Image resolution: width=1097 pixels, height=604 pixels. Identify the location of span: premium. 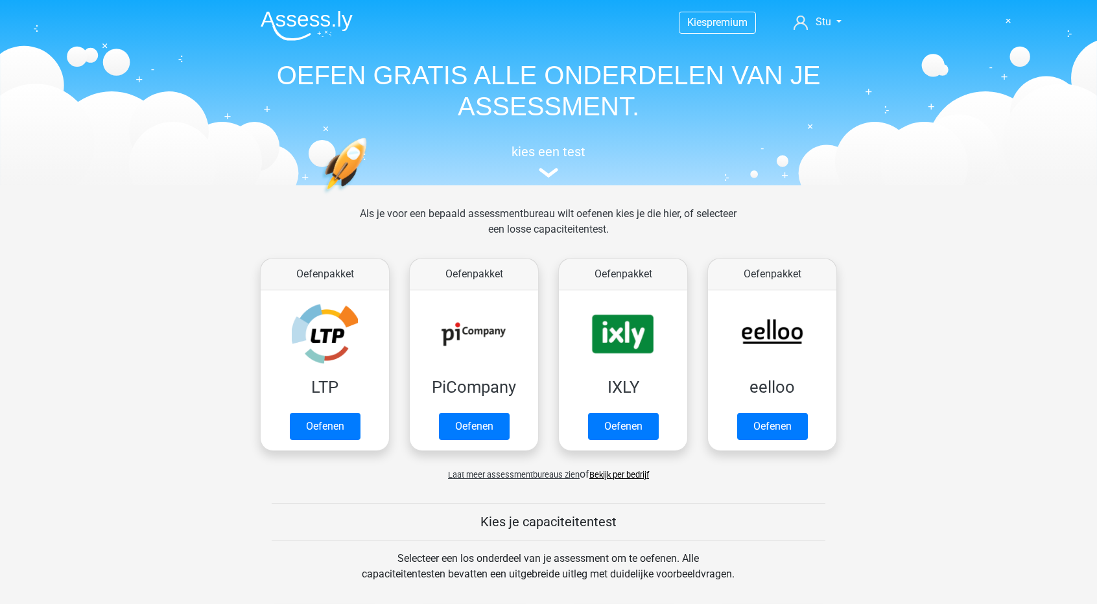
(727, 22).